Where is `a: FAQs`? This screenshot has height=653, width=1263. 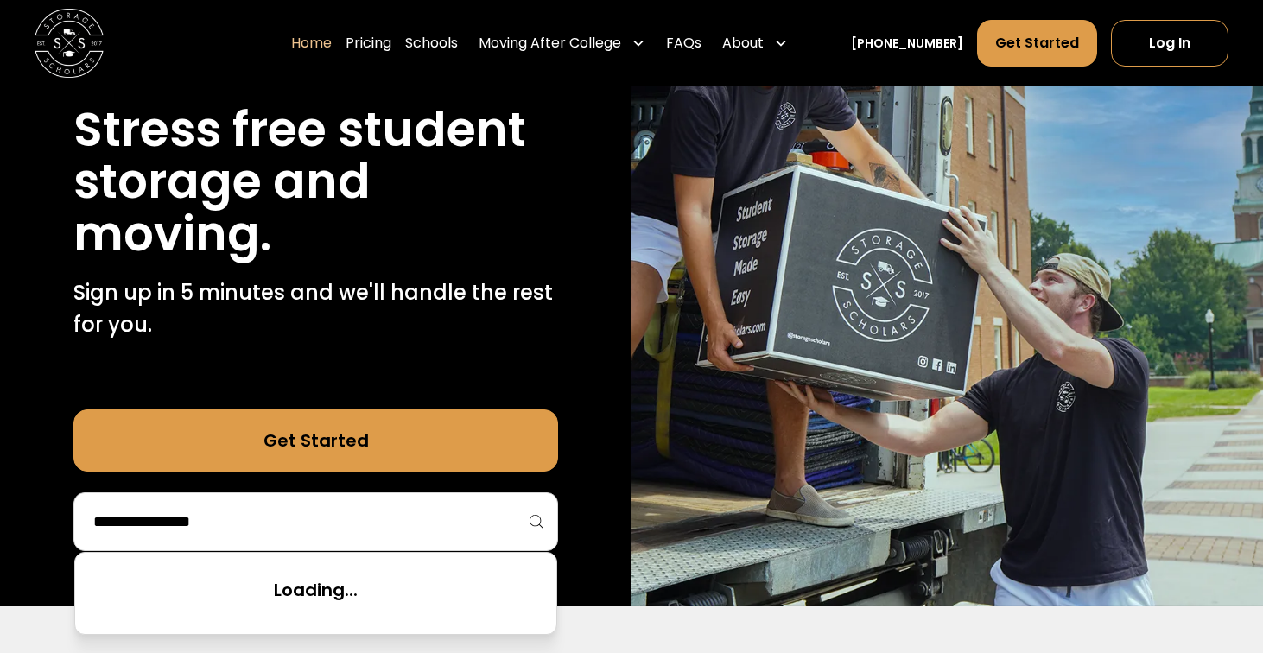 a: FAQs is located at coordinates (683, 43).